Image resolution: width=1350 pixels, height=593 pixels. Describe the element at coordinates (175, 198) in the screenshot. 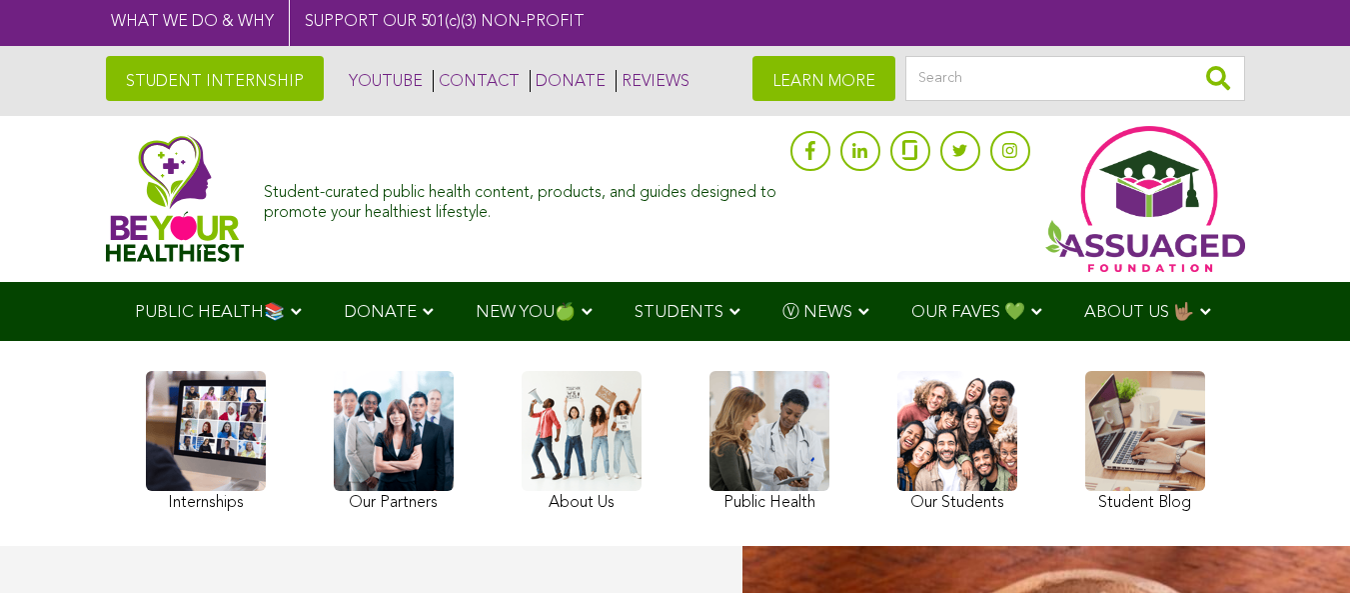

I see `img: Assuaged` at that location.